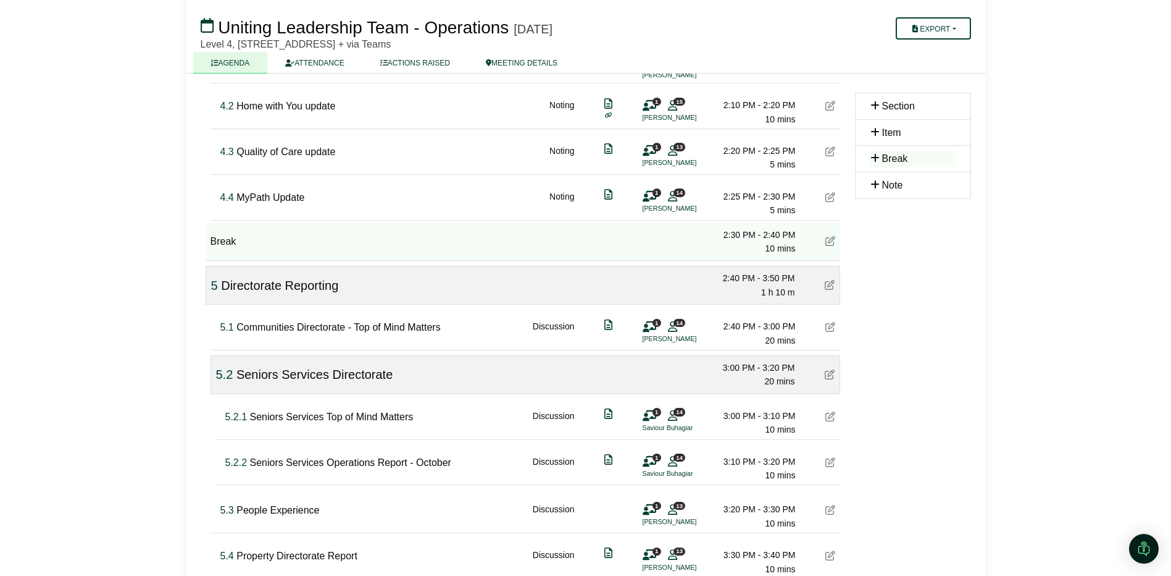 Image resolution: width=1171 pixels, height=576 pixels. What do you see at coordinates (351, 462) in the screenshot?
I see `span: Seniors Services Operations Report - October` at bounding box center [351, 462].